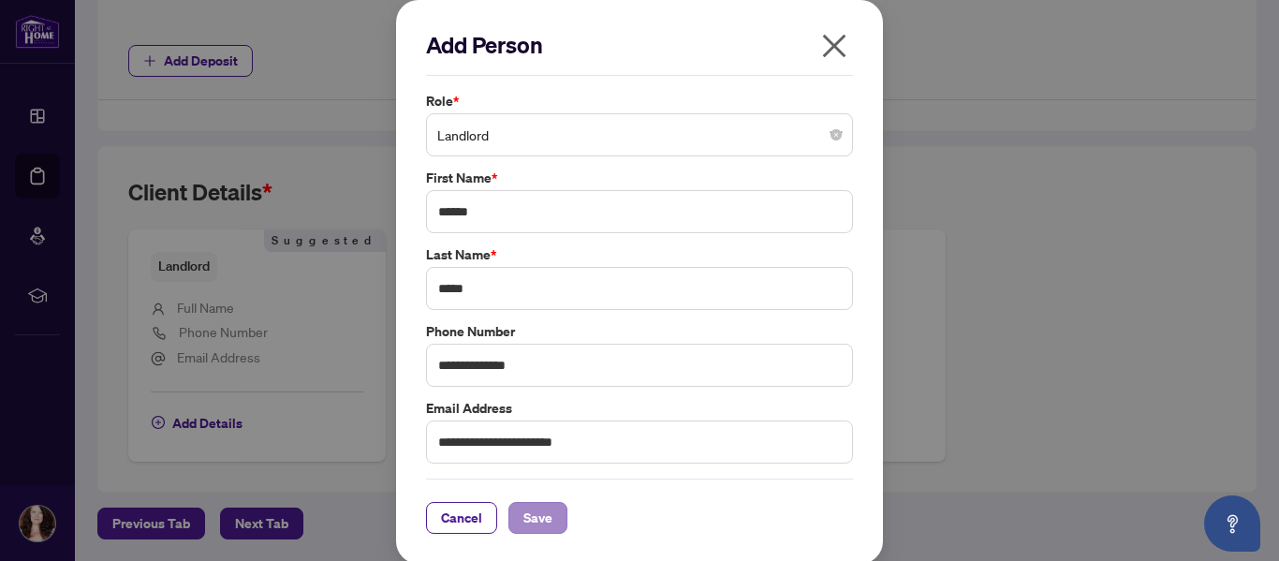 The width and height of the screenshot is (1279, 561). Describe the element at coordinates (639, 178) in the screenshot. I see `label: First Name` at that location.